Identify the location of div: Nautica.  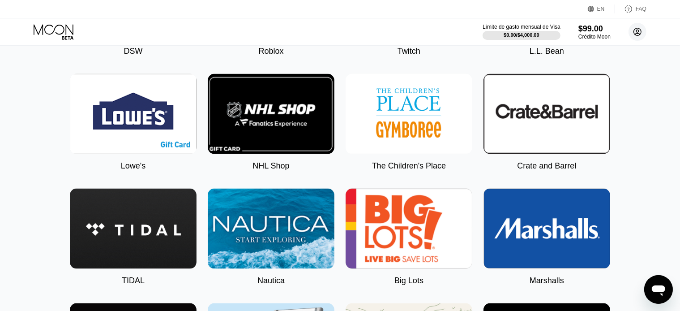
(271, 280).